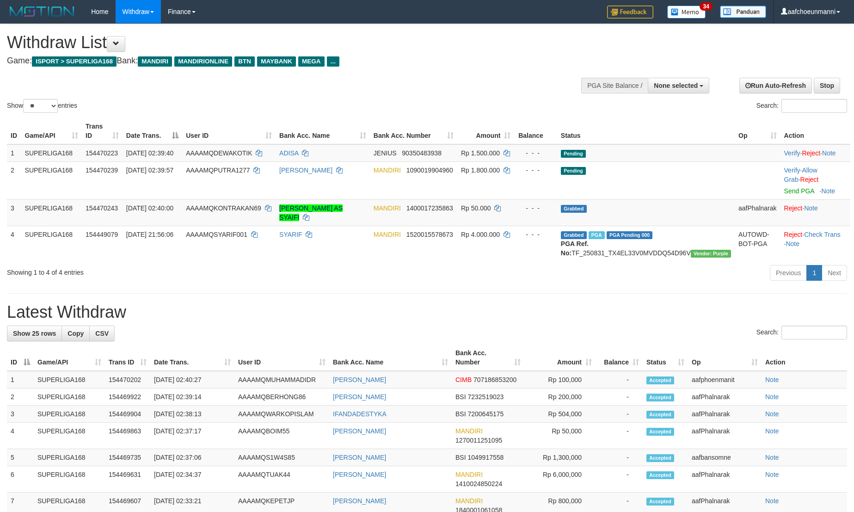  I want to click on a: Stop, so click(827, 86).